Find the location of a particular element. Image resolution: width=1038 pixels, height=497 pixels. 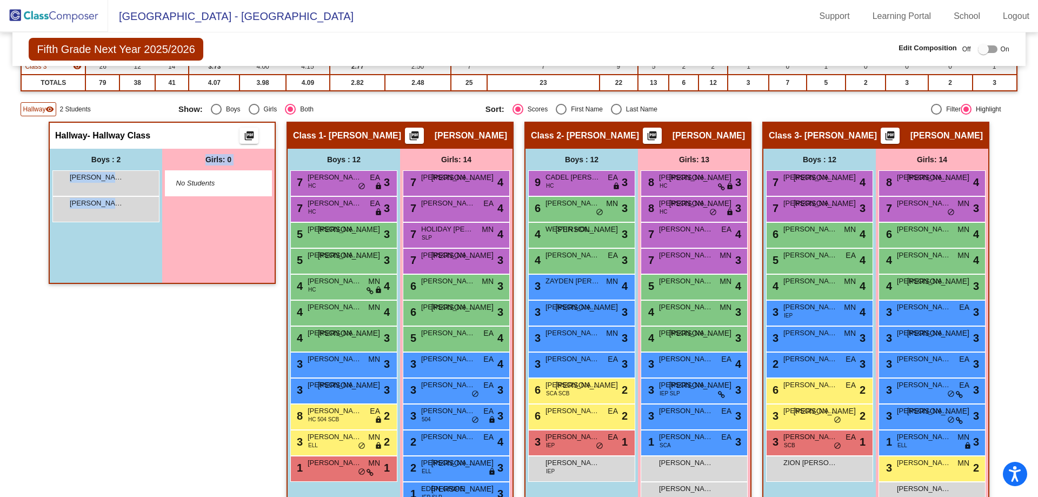

td: 4.09 is located at coordinates (308, 83).